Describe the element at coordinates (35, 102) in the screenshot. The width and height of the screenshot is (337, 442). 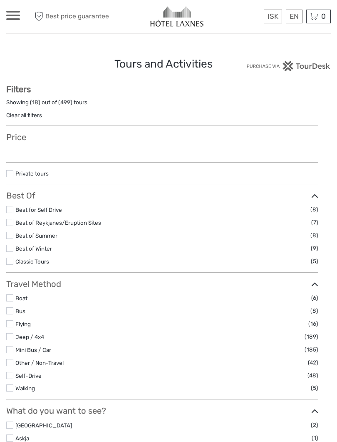
I see `label: 18` at that location.